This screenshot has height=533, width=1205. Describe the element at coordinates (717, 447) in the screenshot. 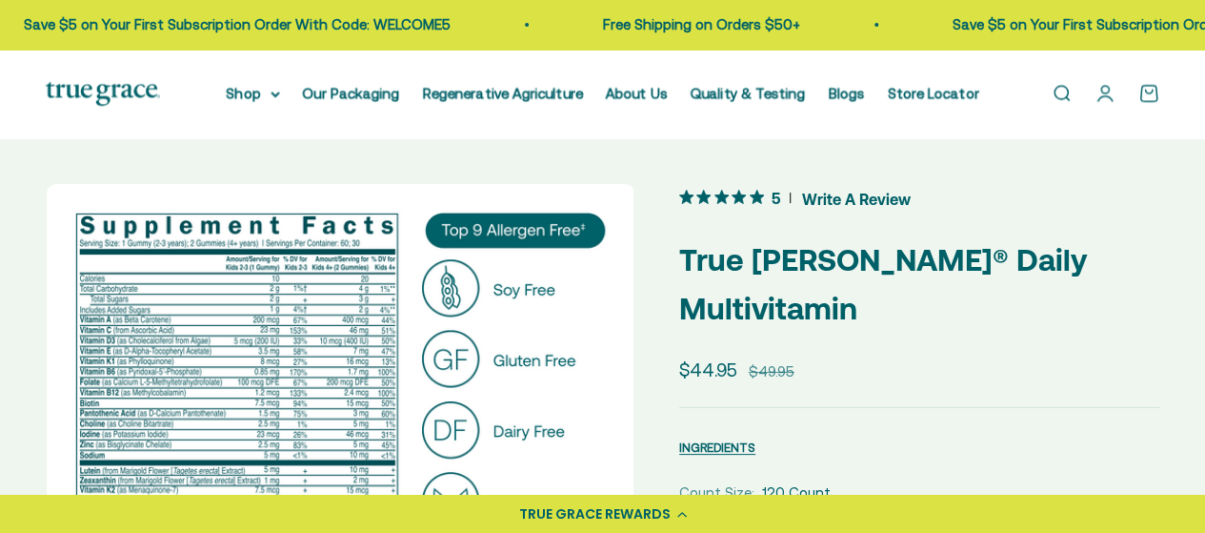

I see `span: INGREDIENTS` at that location.